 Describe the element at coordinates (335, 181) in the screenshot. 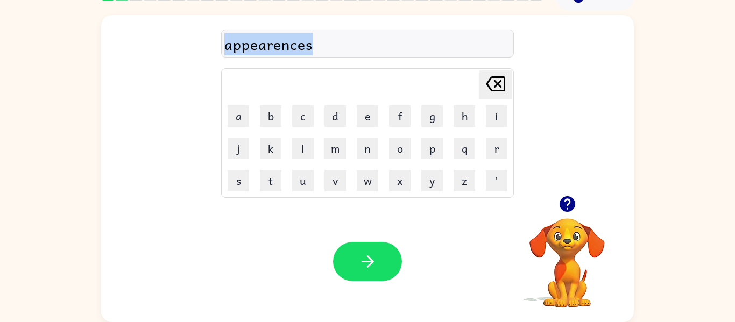

I see `button: v` at that location.